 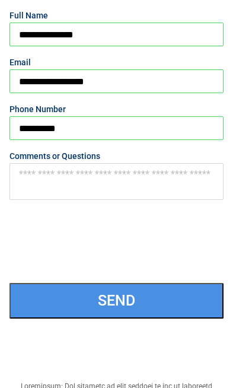 What do you see at coordinates (55, 156) in the screenshot?
I see `label: Comments or Questions` at bounding box center [55, 156].